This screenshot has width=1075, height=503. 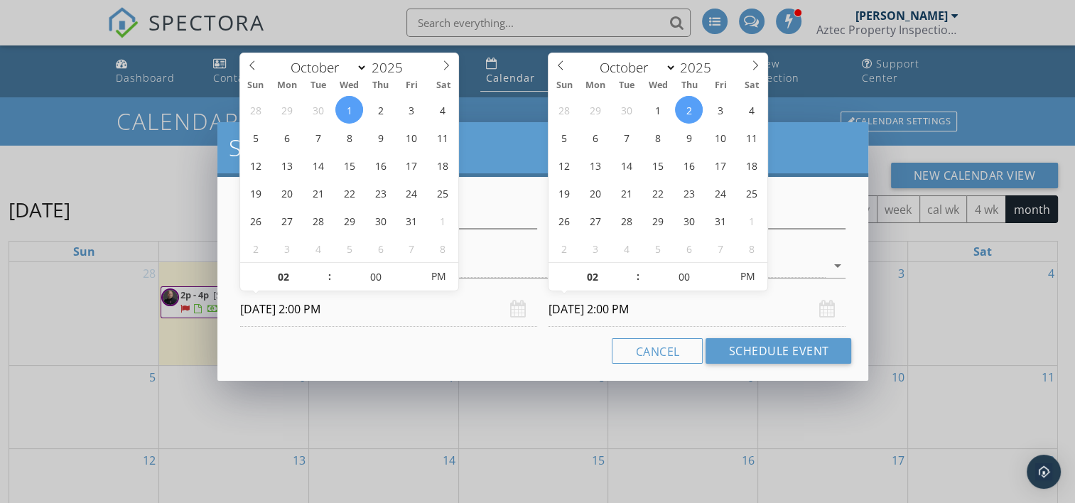 What do you see at coordinates (626, 165) in the screenshot?
I see `span: October 14, 2025` at bounding box center [626, 165].